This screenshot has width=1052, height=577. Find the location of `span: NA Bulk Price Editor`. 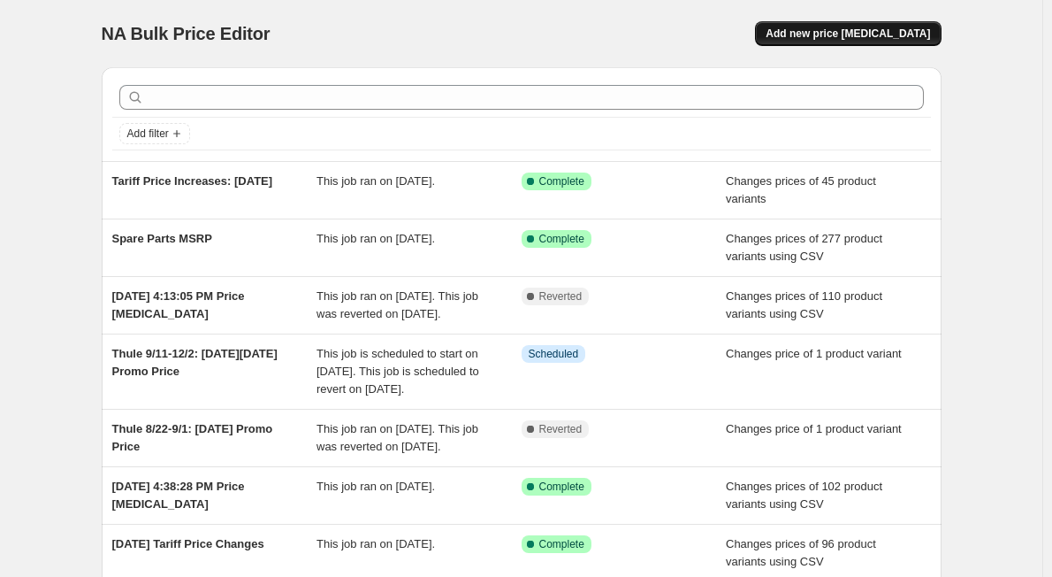

span: NA Bulk Price Editor is located at coordinates (186, 34).